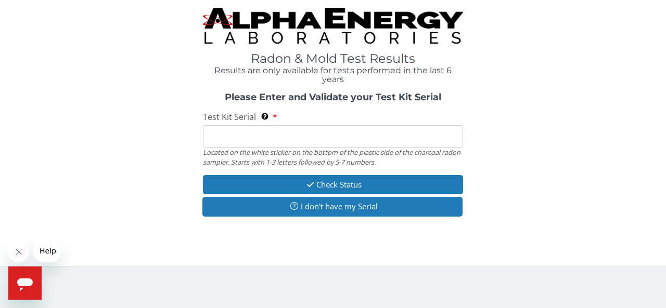 The width and height of the screenshot is (666, 308). Describe the element at coordinates (333, 59) in the screenshot. I see `h1: Radon & Mold Test Results` at that location.